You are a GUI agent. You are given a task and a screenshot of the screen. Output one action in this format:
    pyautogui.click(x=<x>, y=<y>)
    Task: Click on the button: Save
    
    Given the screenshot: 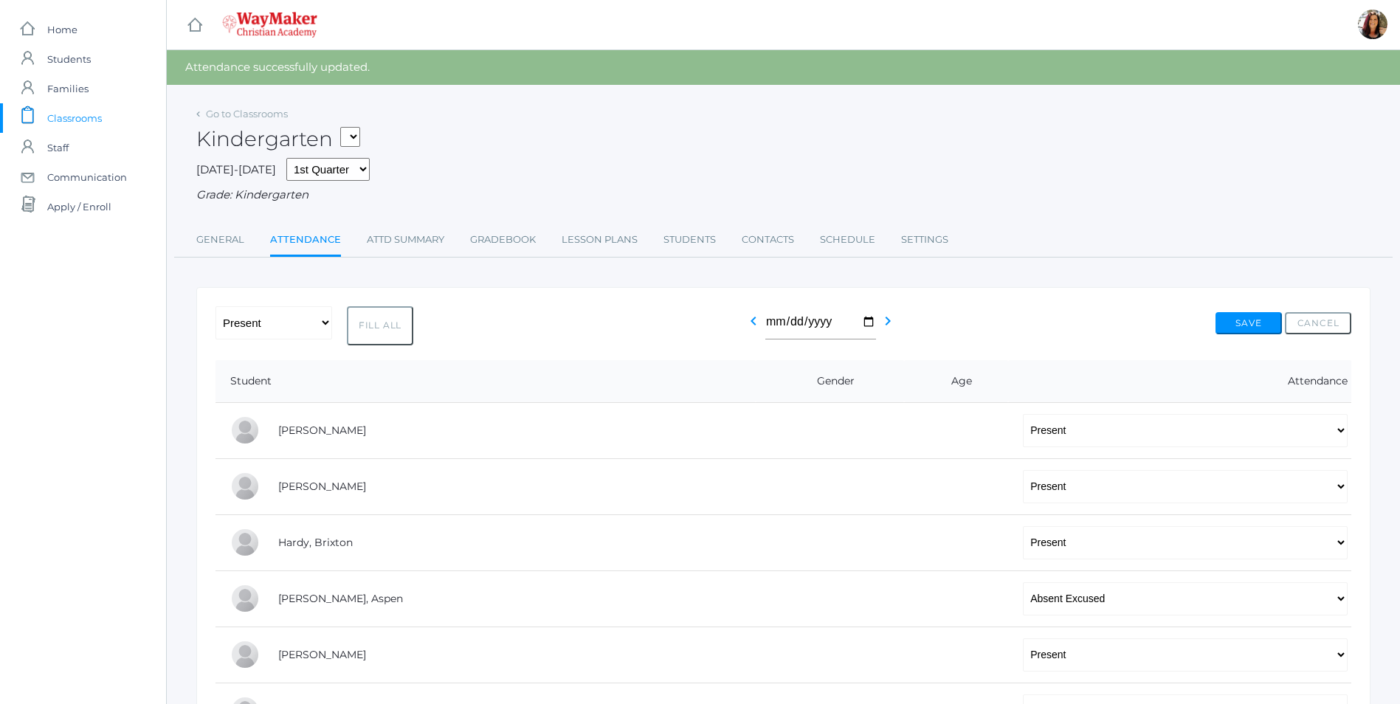 What is the action you would take?
    pyautogui.click(x=1249, y=323)
    